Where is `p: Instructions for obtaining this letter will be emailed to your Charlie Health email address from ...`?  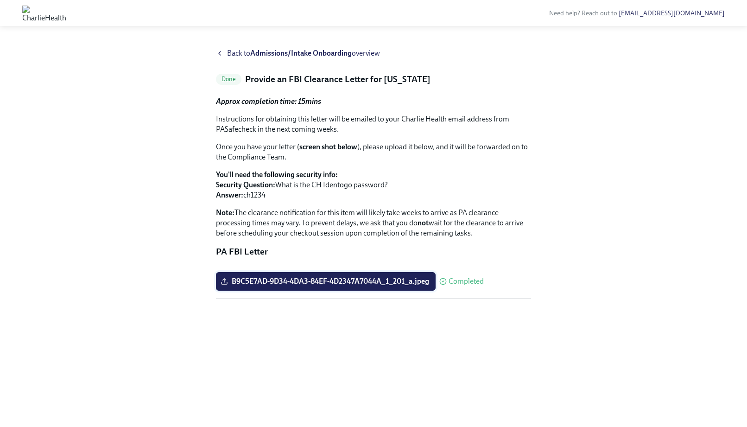
p: Instructions for obtaining this letter will be emailed to your Charlie Health email address from ... is located at coordinates (373, 124).